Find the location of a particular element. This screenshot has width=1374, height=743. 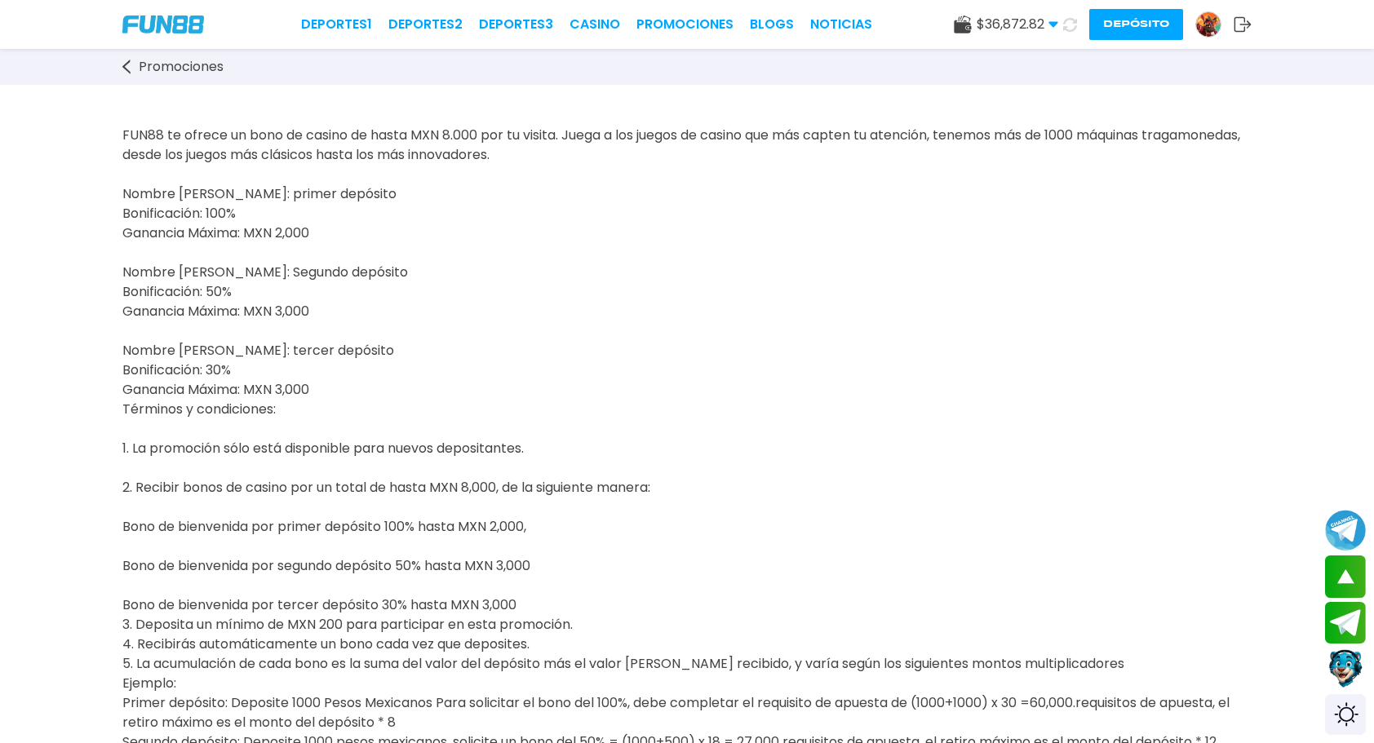

span: Promociones is located at coordinates (181, 67).